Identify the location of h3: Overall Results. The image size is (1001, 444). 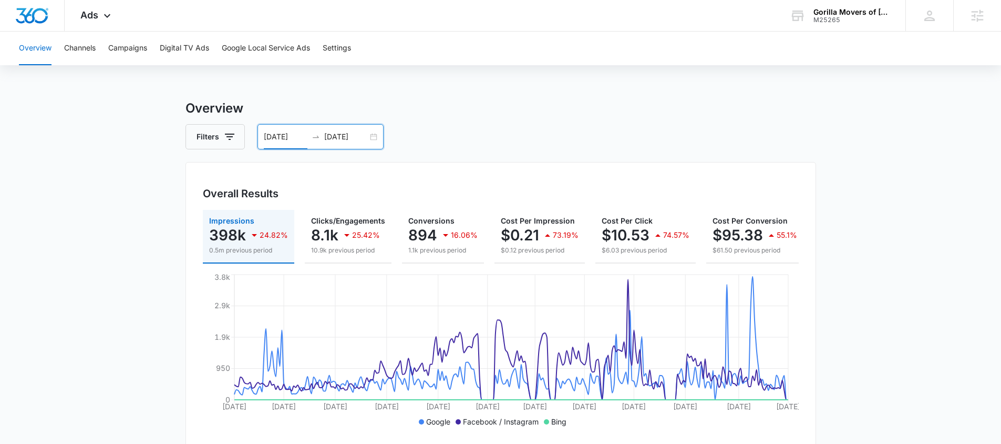
(241, 193).